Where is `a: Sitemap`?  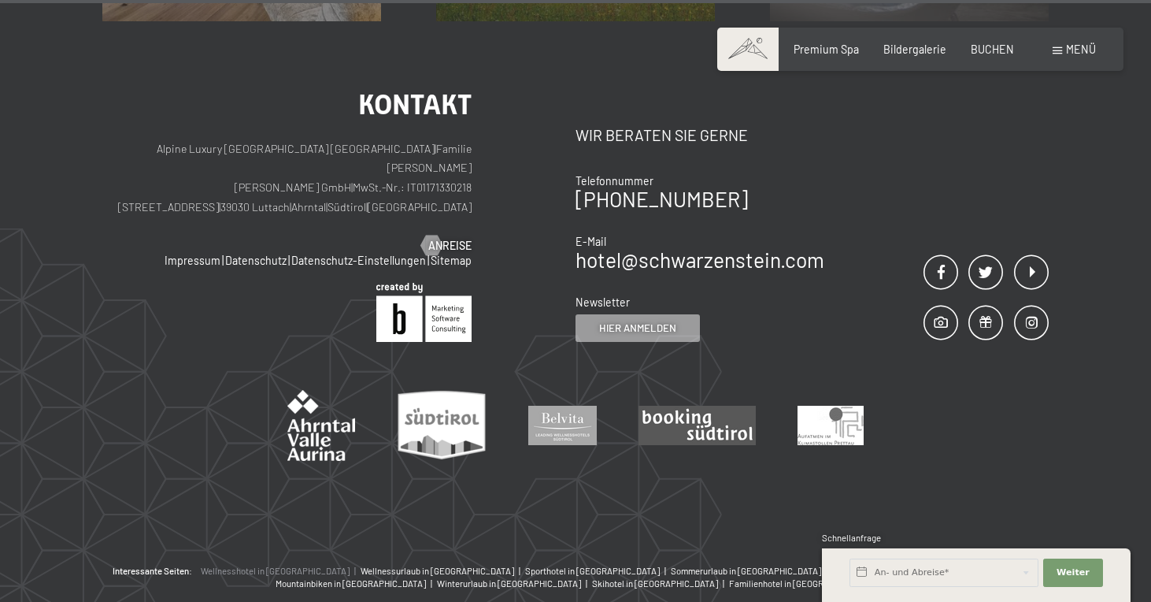
a: Sitemap is located at coordinates (451, 260).